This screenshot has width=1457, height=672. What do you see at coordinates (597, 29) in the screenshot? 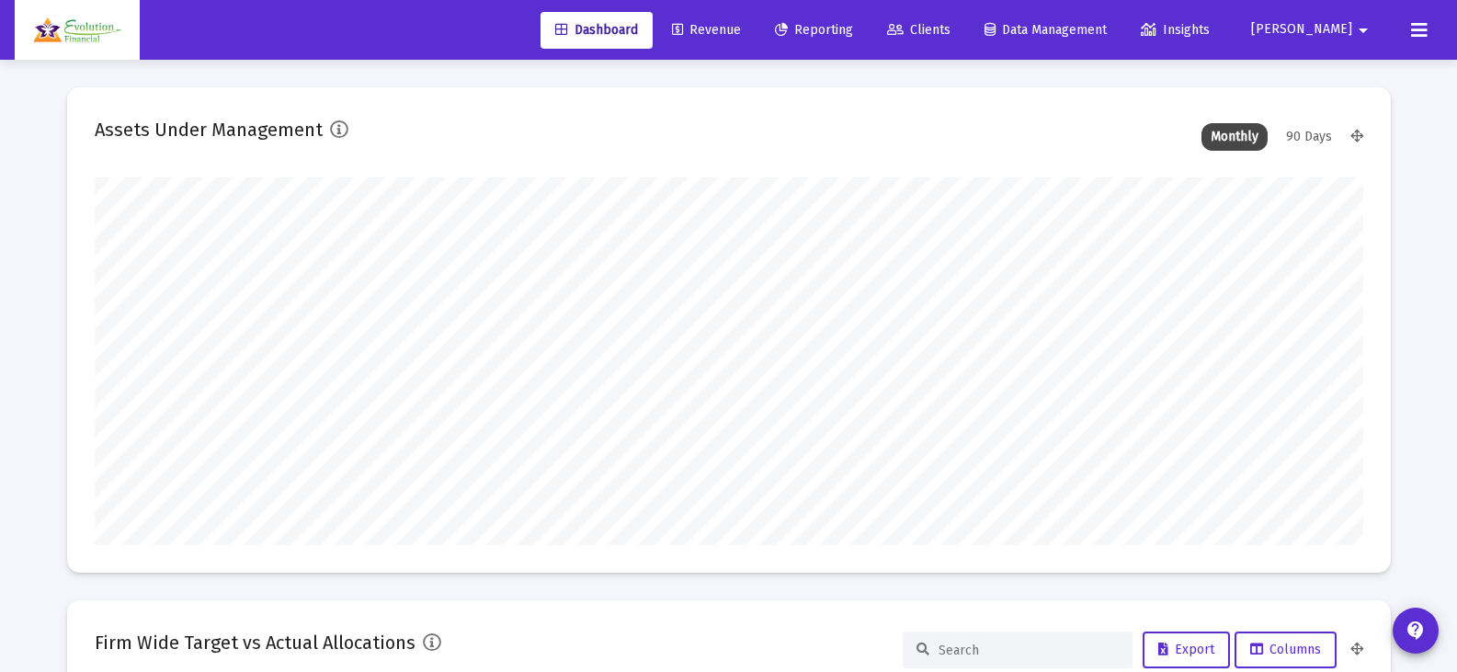
I see `span: Dashboard` at bounding box center [597, 29].